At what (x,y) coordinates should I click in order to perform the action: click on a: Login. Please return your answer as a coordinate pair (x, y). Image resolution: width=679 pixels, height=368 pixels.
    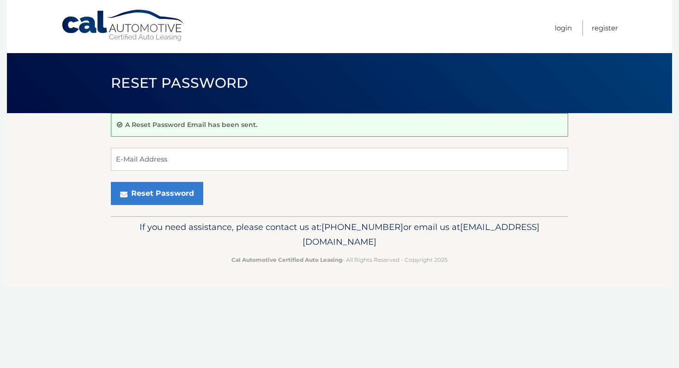
    Looking at the image, I should click on (563, 28).